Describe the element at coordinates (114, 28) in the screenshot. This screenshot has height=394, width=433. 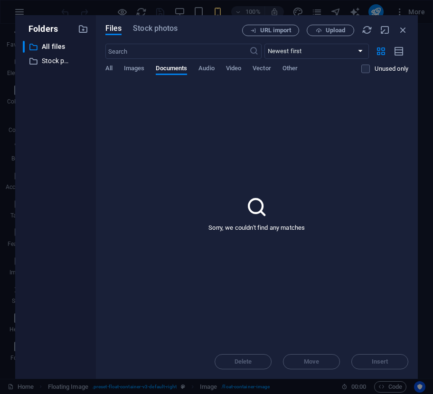
I see `span: Files` at that location.